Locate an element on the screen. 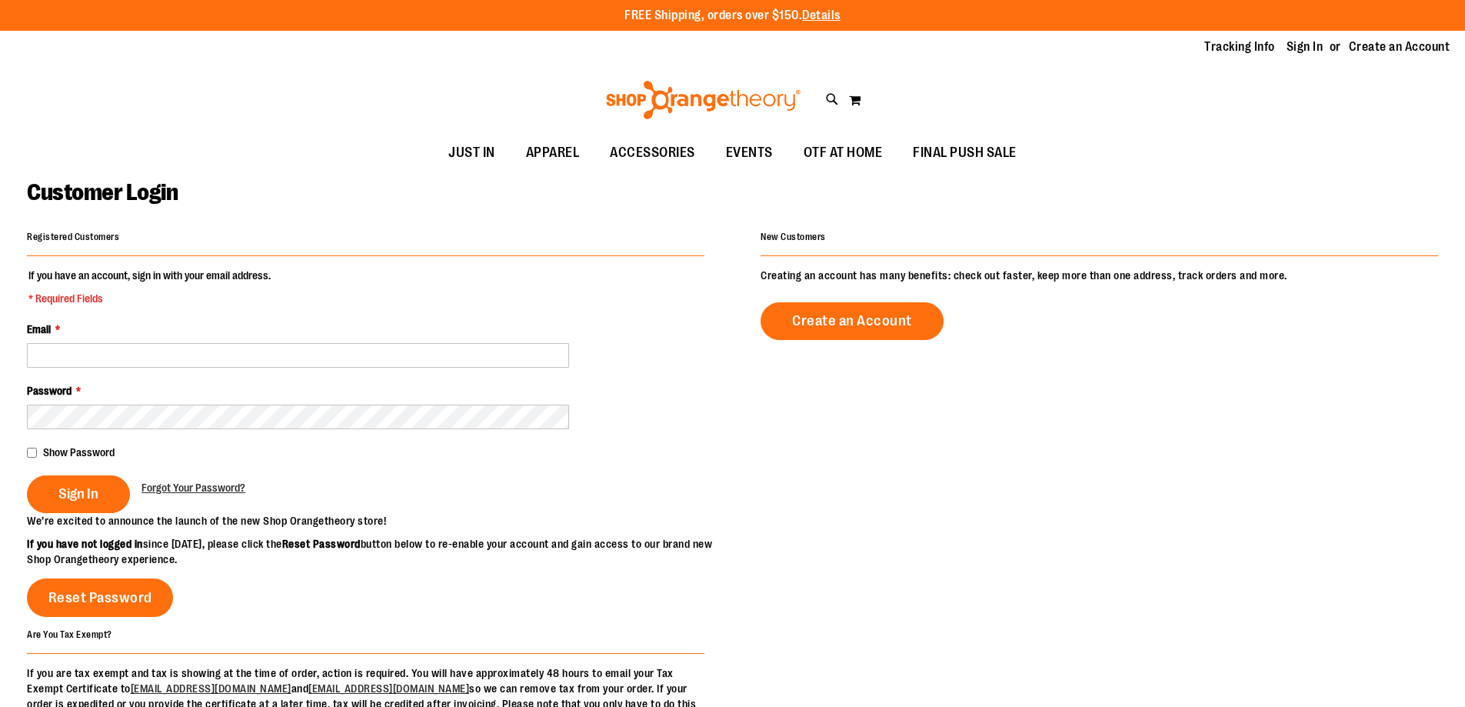 This screenshot has width=1465, height=707. span: FINAL PUSH SALE is located at coordinates (965, 152).